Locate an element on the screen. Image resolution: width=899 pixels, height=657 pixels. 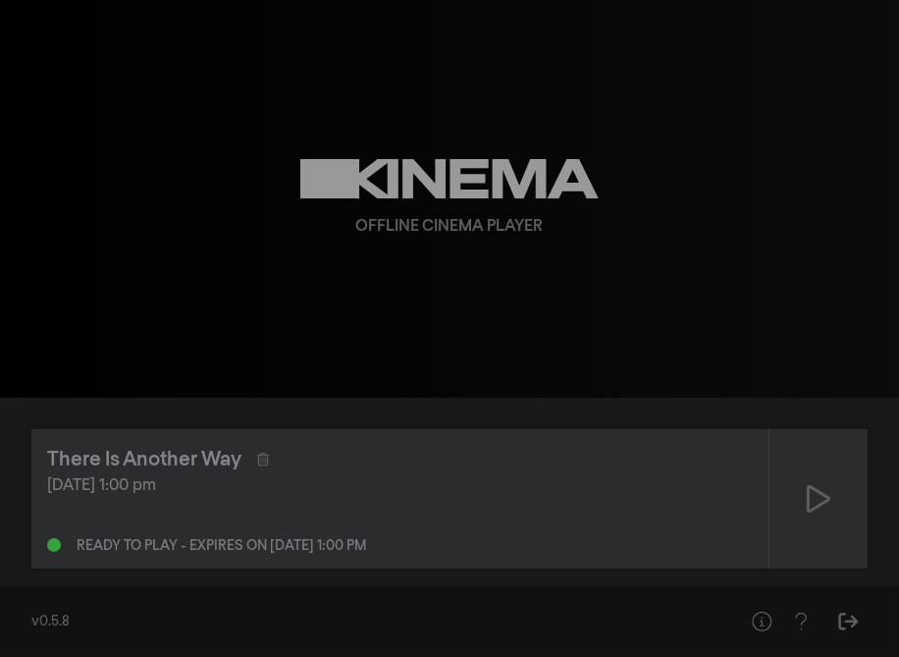
button: Sign Out is located at coordinates (848, 621).